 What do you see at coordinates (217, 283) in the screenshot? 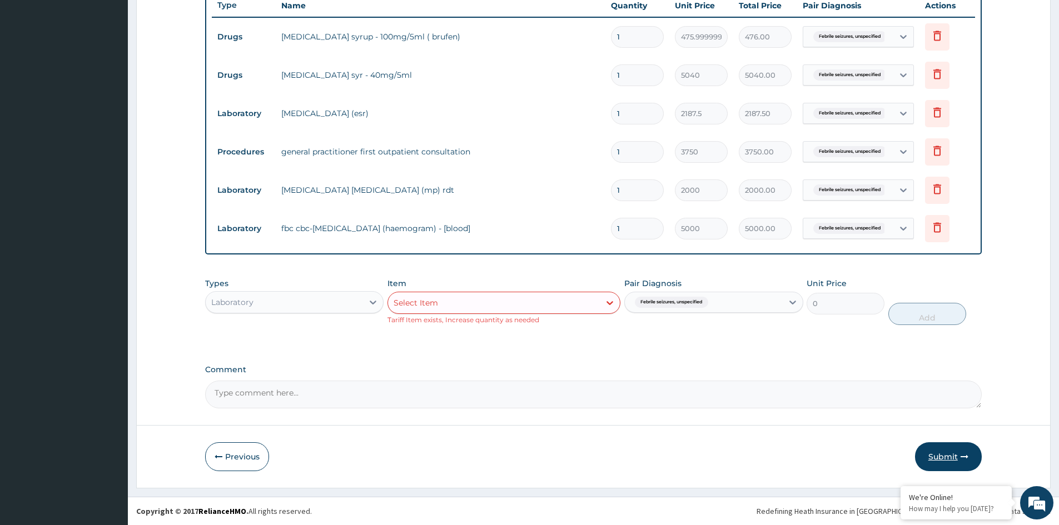
I see `label: Types` at bounding box center [217, 283].